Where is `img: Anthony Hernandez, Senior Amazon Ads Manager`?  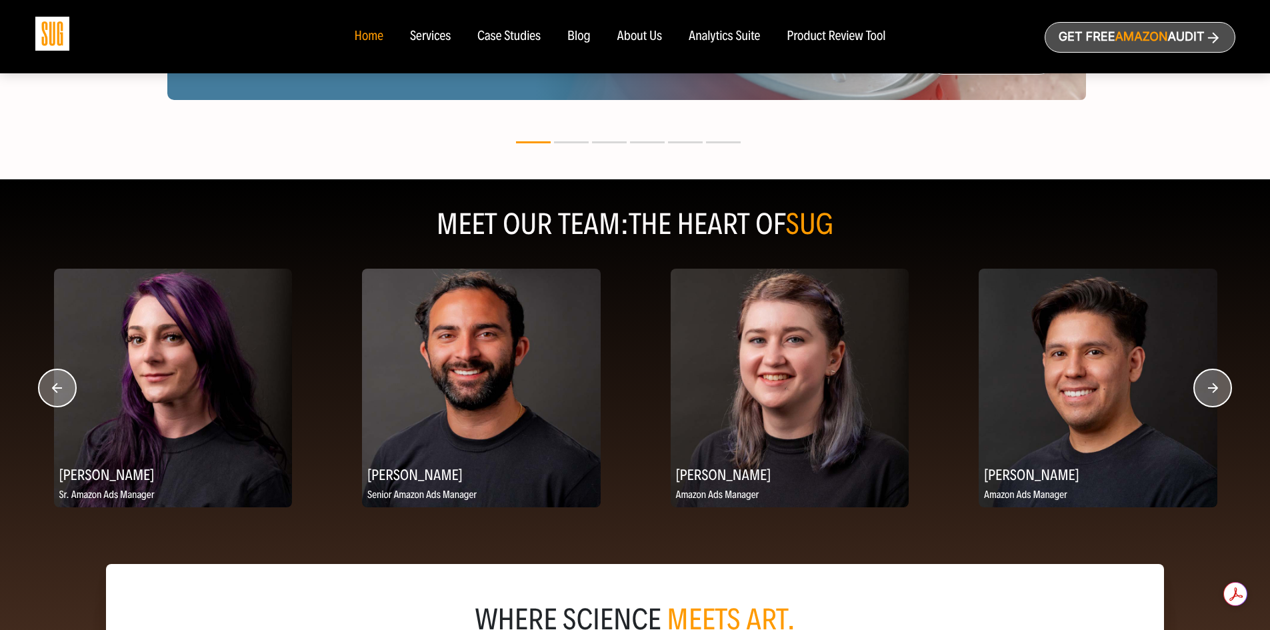 img: Anthony Hernandez, Senior Amazon Ads Manager is located at coordinates (481, 388).